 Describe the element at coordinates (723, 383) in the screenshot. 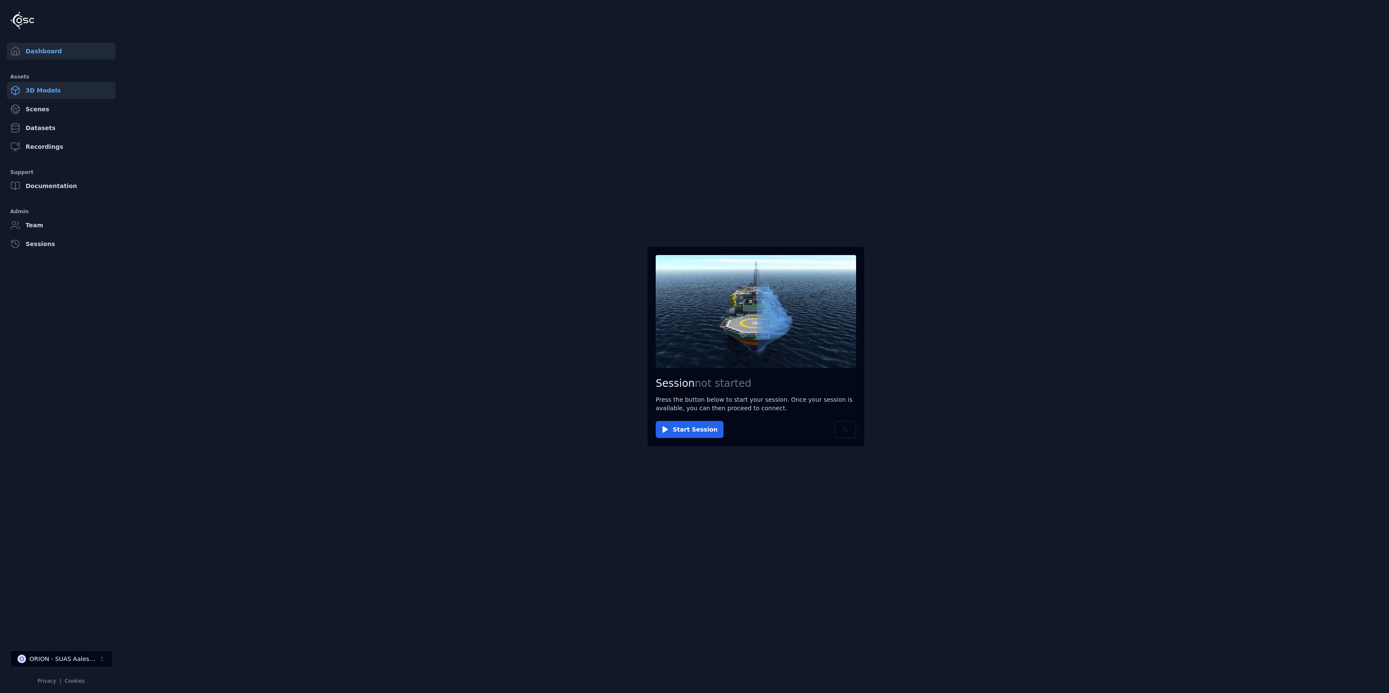

I see `span: not started` at that location.